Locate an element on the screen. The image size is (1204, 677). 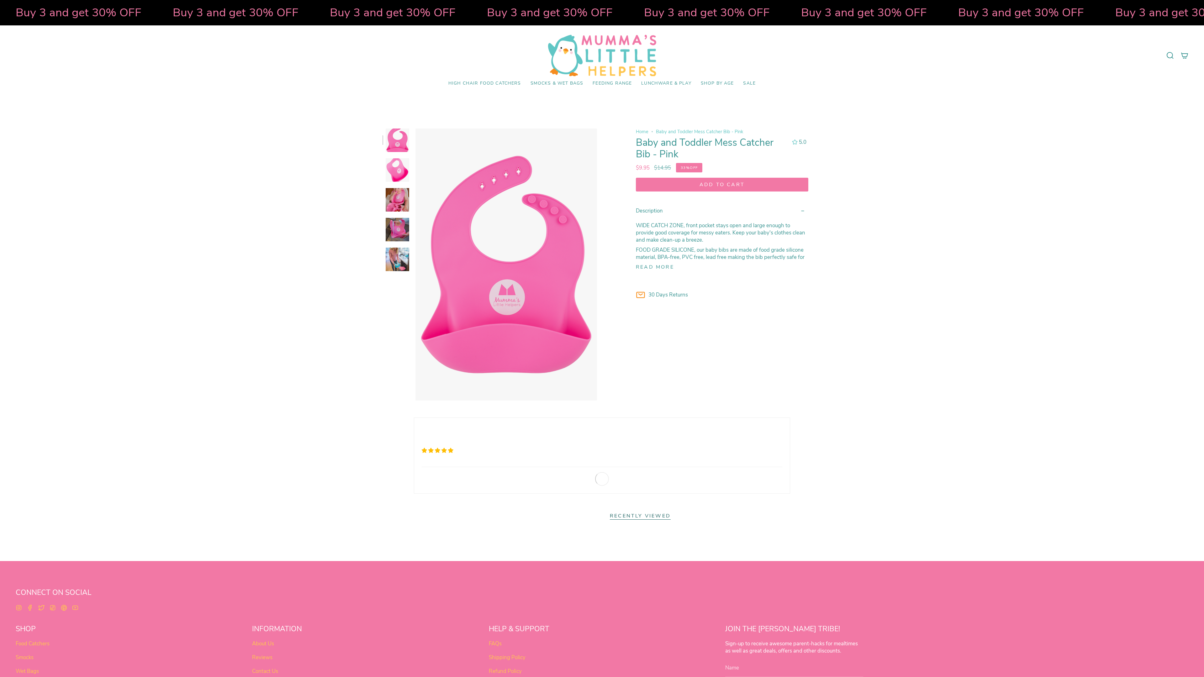
a: Lunchware & Play is located at coordinates (666, 83).